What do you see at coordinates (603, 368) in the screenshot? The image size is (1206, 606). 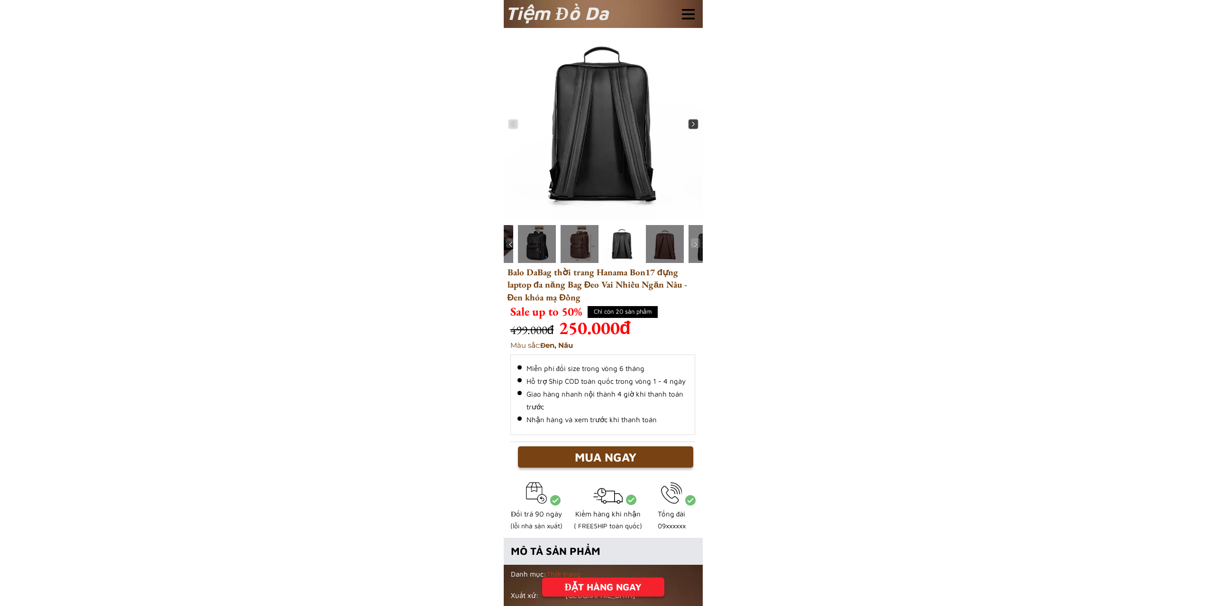 I see `li: Miễn phí đổi size trong vòng 6 tháng` at bounding box center [603, 368].